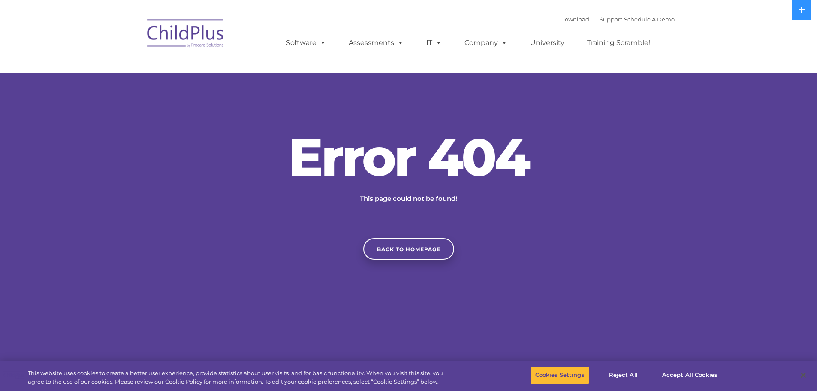 The image size is (817, 391). I want to click on button: Cookies Settings, so click(560, 375).